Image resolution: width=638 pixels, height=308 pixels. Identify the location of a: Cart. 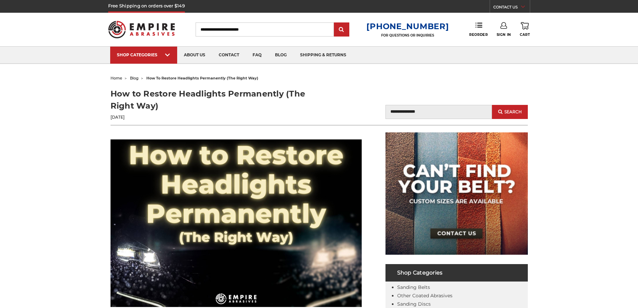
(525, 29).